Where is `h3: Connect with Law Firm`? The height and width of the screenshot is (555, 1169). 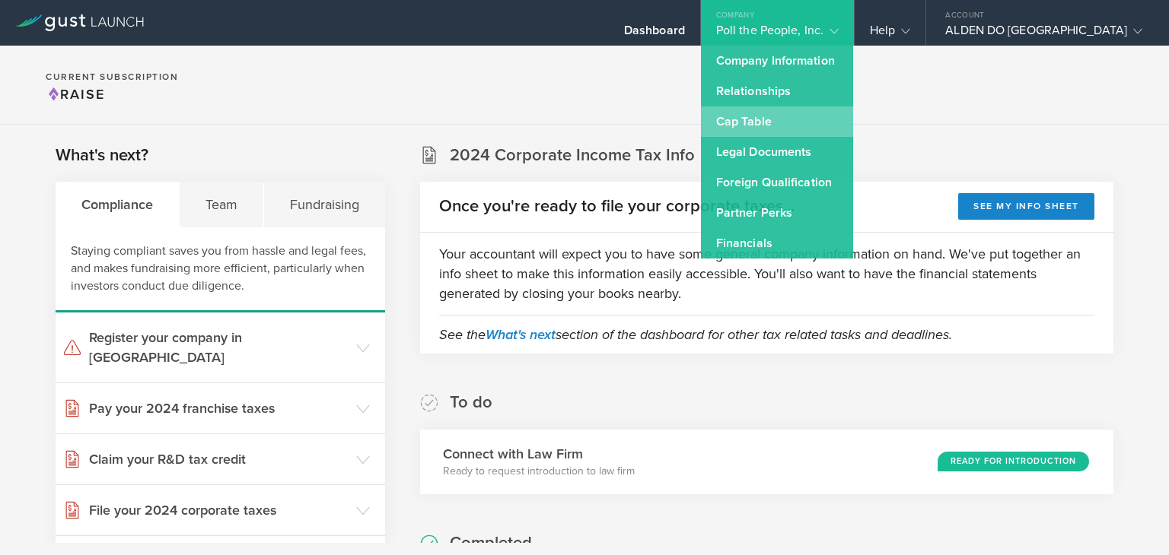 h3: Connect with Law Firm is located at coordinates (539, 454).